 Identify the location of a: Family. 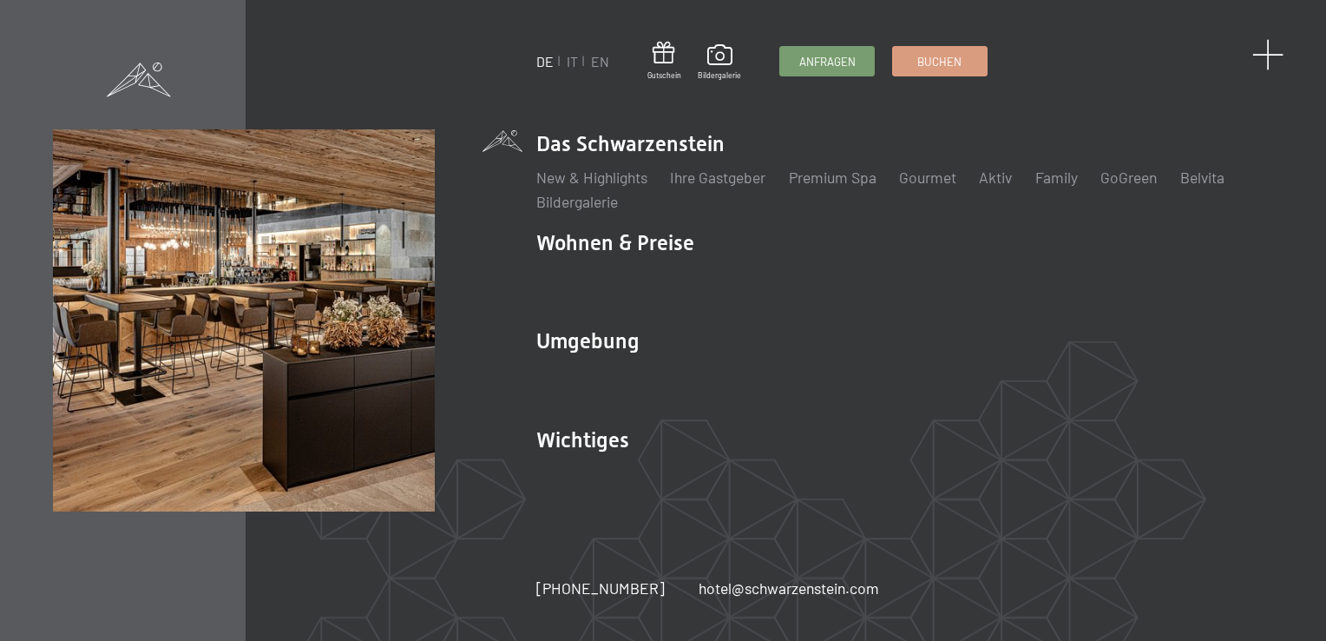
(1056, 177).